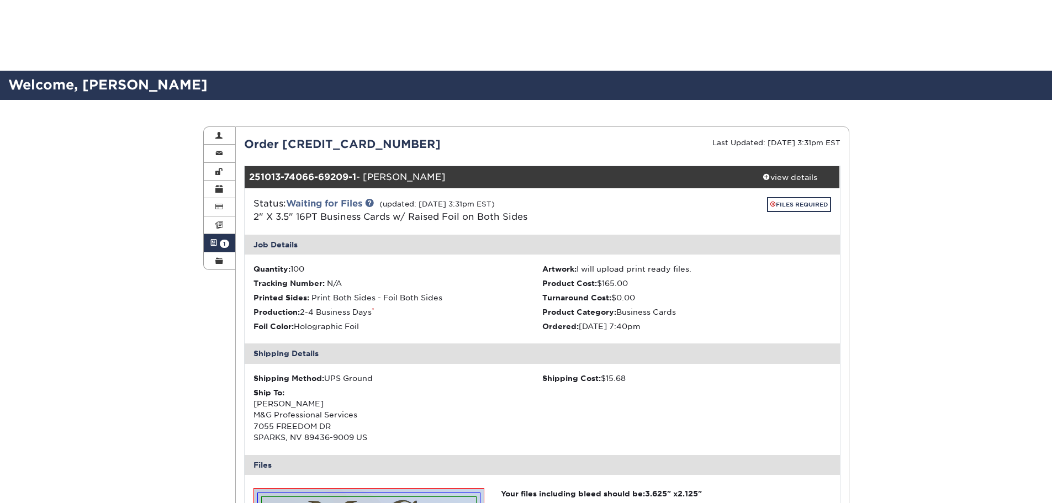  Describe the element at coordinates (790, 177) in the screenshot. I see `div: view details` at that location.